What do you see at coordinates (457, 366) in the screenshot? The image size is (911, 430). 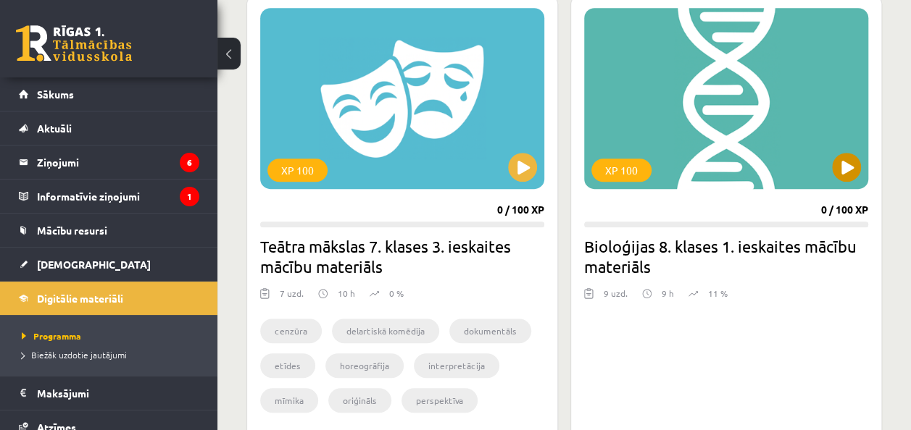 I see `li: interpretācija` at bounding box center [457, 366].